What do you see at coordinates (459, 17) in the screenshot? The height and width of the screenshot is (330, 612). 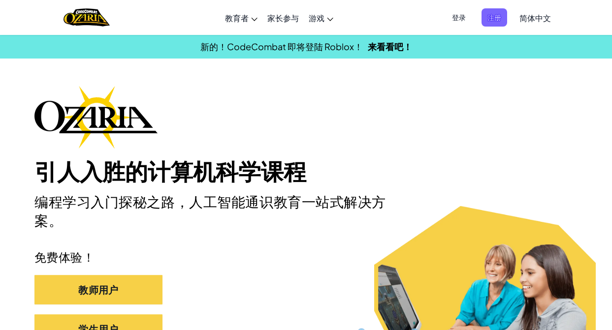 I see `button: 登录` at bounding box center [459, 17].